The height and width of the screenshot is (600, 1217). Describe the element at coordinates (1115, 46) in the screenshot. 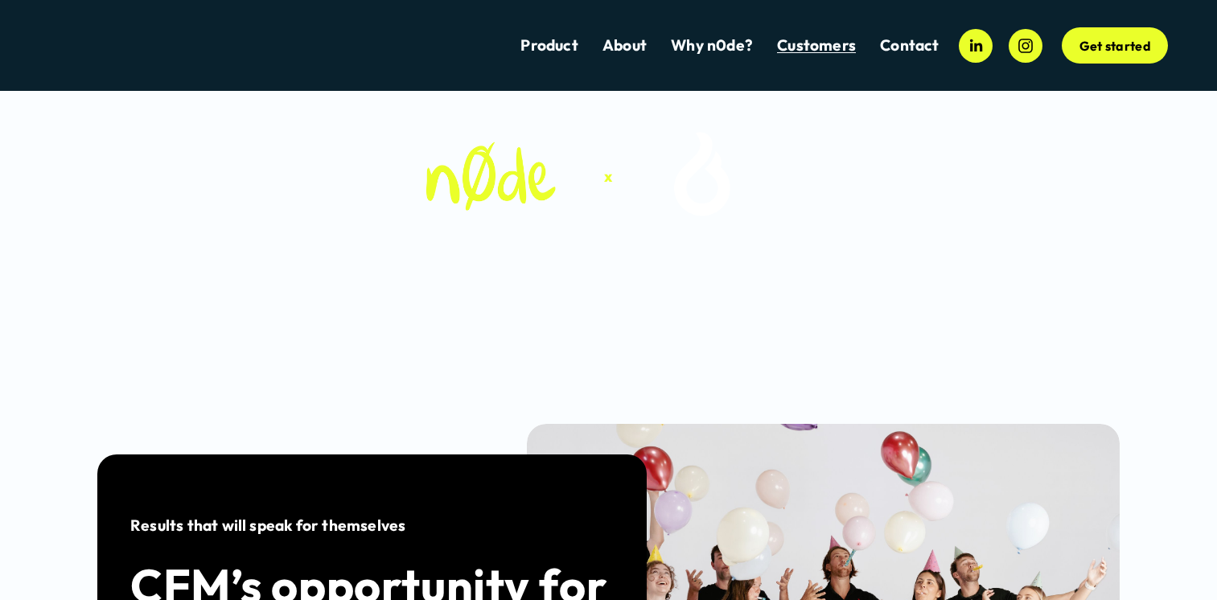

I see `a: Get started` at that location.